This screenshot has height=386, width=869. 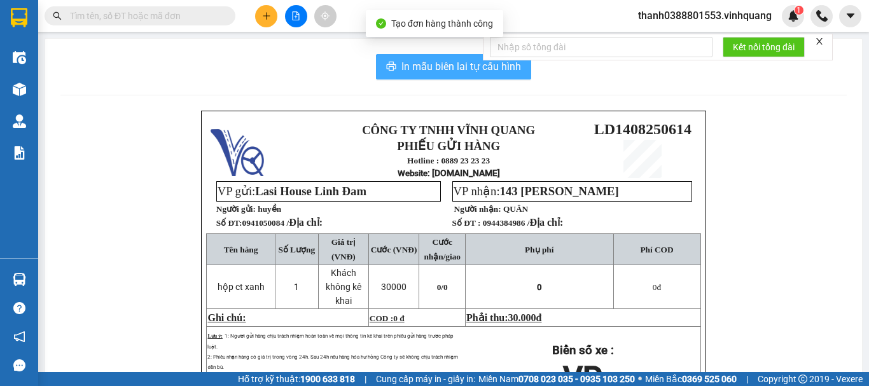 What do you see at coordinates (454, 67) in the screenshot?
I see `button: printerIn mẫu biên lai tự cấu hình` at bounding box center [454, 67].